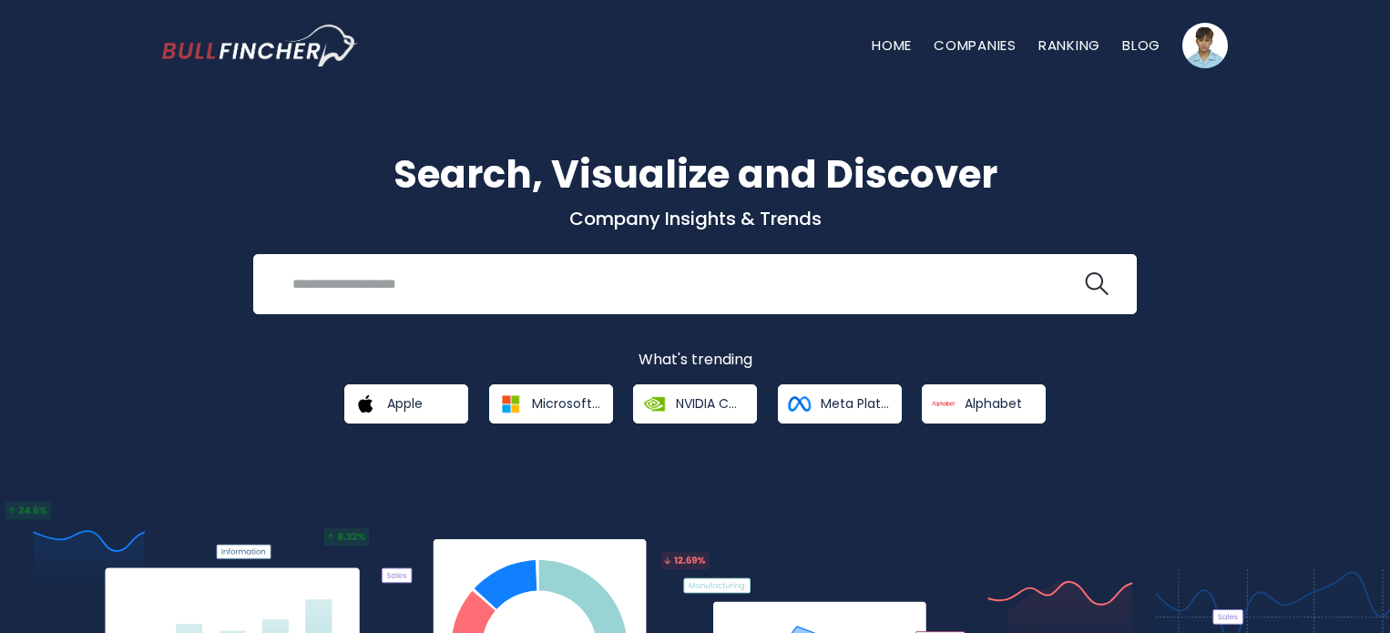 The width and height of the screenshot is (1390, 633). What do you see at coordinates (975, 45) in the screenshot?
I see `a: Companies` at bounding box center [975, 45].